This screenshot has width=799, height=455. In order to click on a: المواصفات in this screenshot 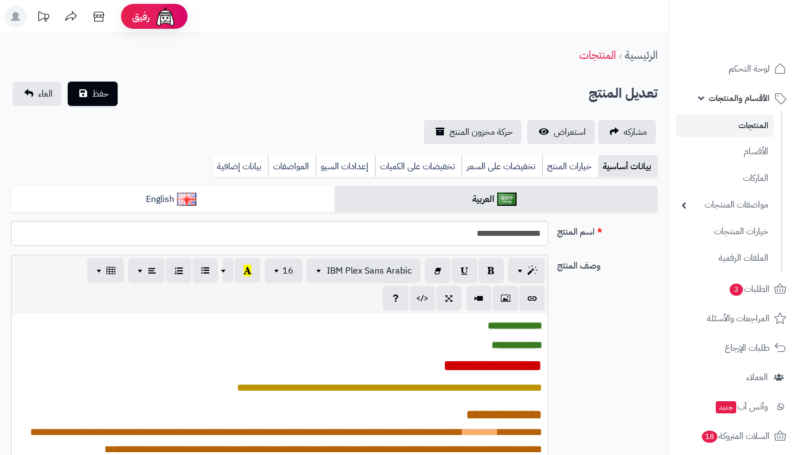, I will do `click(292, 166)`.